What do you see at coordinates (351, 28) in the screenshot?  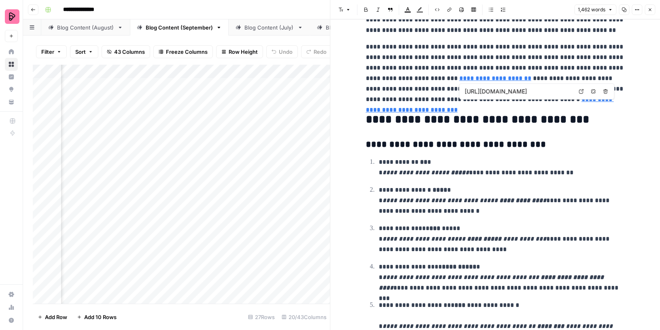 I see `div: Blog Content (April)` at bounding box center [351, 28].